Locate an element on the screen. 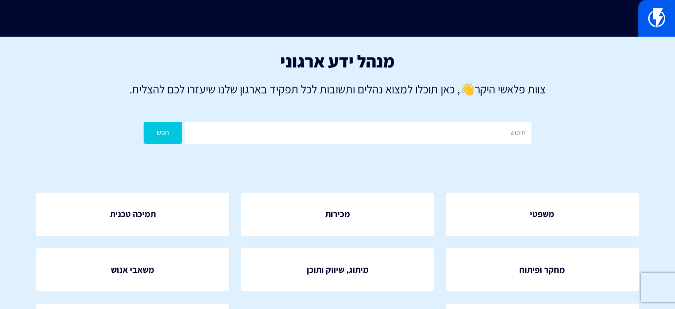 This screenshot has height=309, width=675. span: משפטי is located at coordinates (542, 214).